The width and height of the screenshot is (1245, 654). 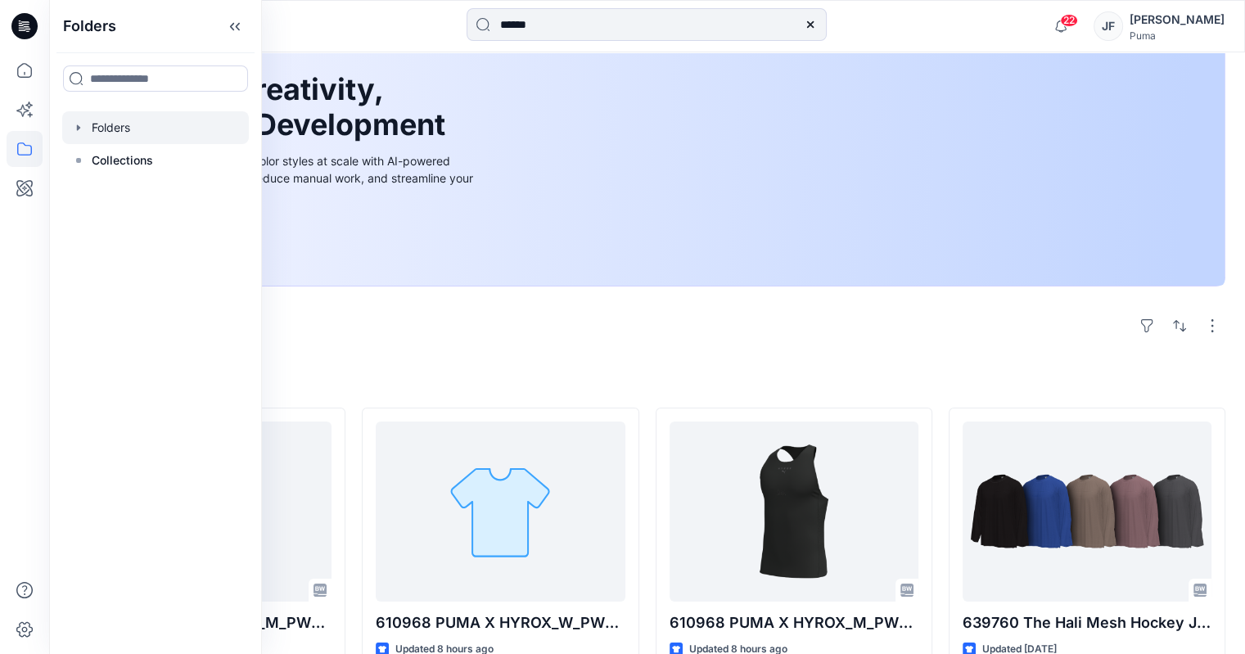 I want to click on div: Explore ideas faster and recolor styles at scale with AI-powered tools that boost creativity, red..., so click(x=293, y=178).